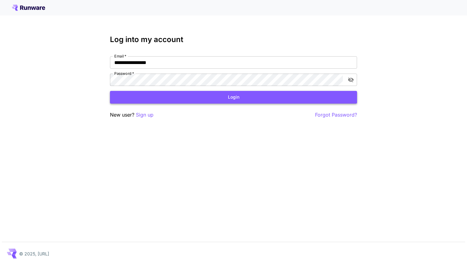  I want to click on p: Sign up, so click(144, 115).